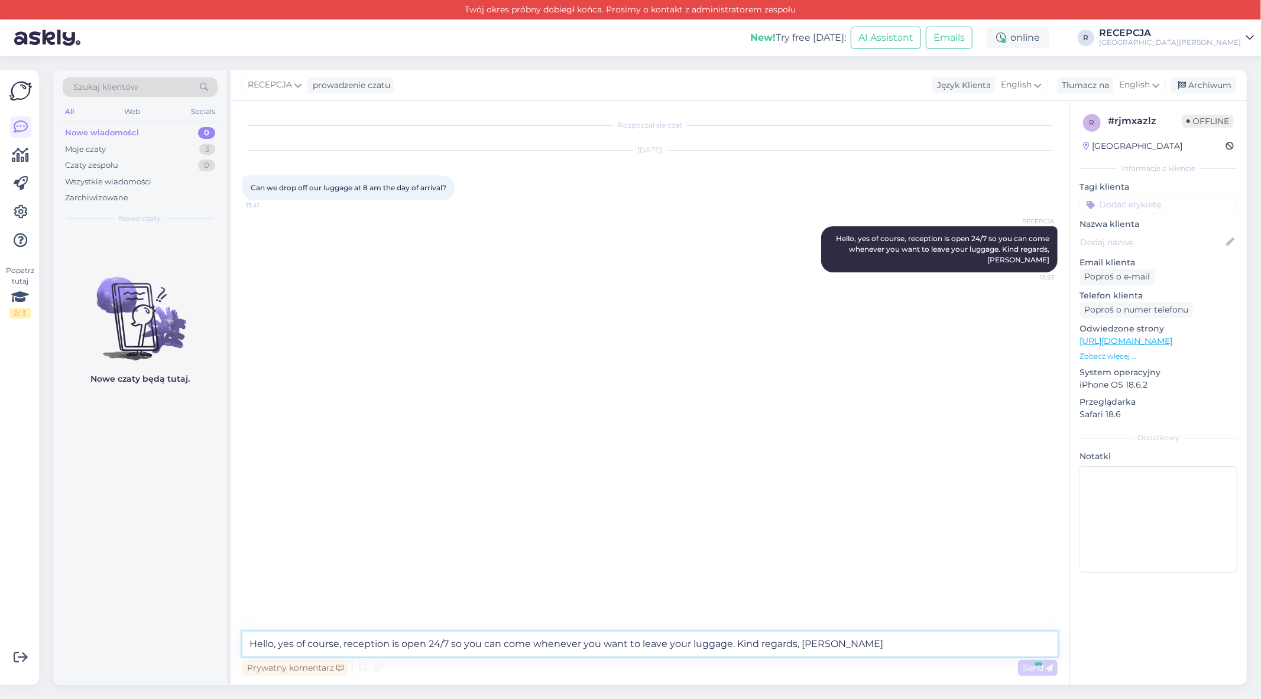 The height and width of the screenshot is (699, 1261). I want to click on div: Poproś o numer telefonu, so click(1136, 310).